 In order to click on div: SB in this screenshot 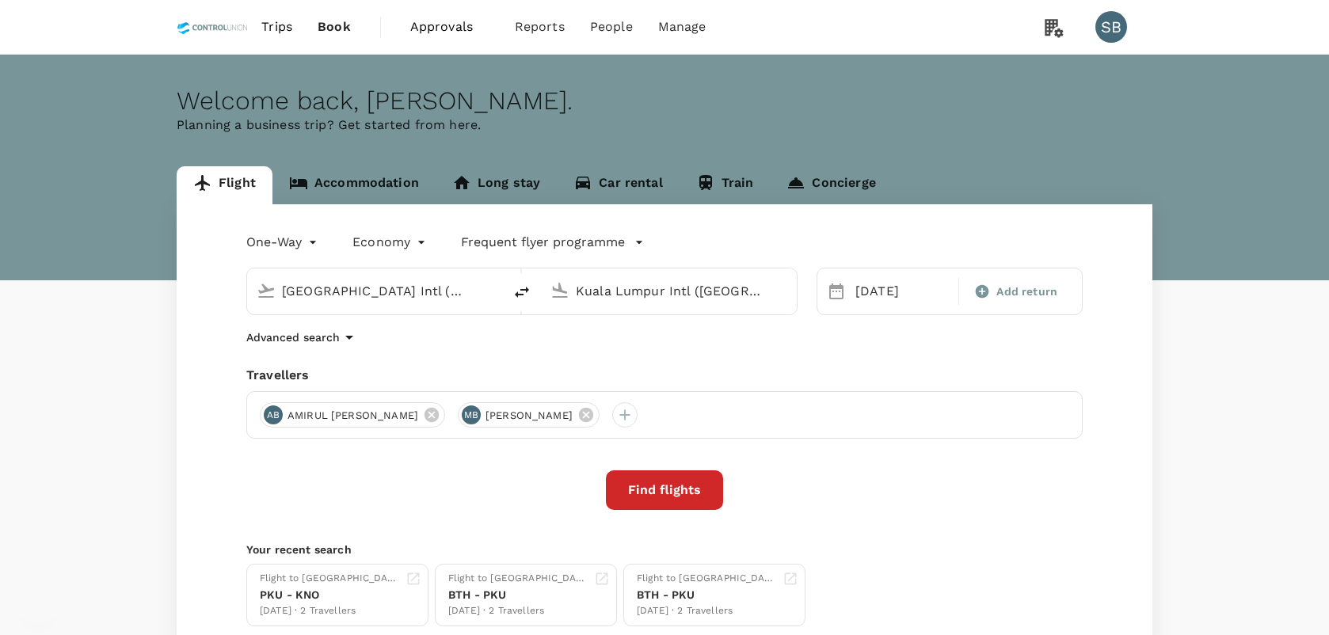, I will do `click(1111, 27)`.